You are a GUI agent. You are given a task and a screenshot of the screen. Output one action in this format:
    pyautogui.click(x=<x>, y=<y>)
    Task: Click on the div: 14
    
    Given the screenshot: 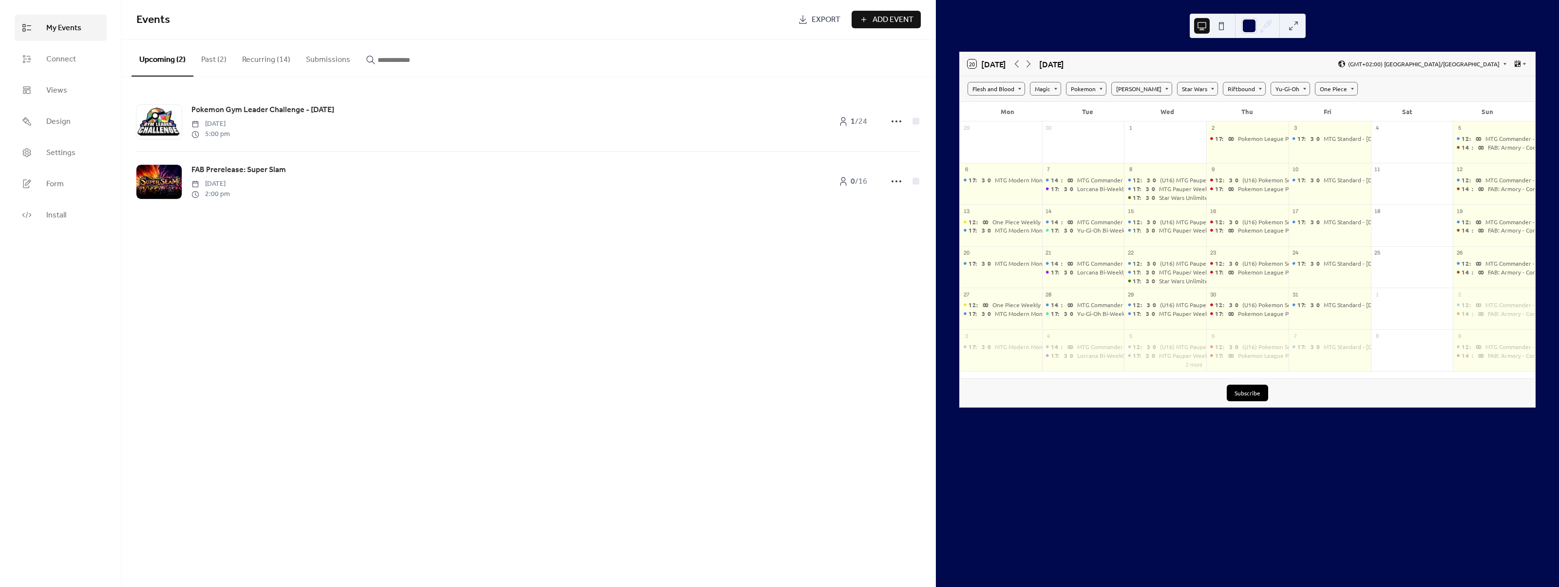 What is the action you would take?
    pyautogui.click(x=1049, y=210)
    